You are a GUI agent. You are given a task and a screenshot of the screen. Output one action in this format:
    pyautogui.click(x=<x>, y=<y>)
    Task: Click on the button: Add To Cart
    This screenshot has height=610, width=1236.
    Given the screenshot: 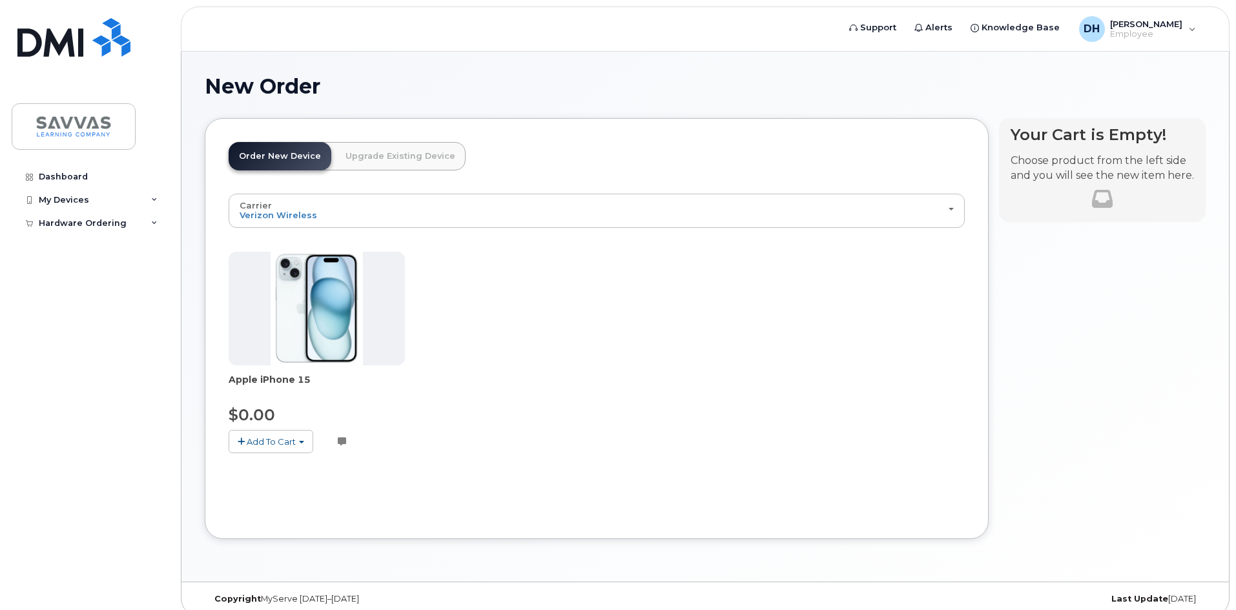 What is the action you would take?
    pyautogui.click(x=271, y=441)
    